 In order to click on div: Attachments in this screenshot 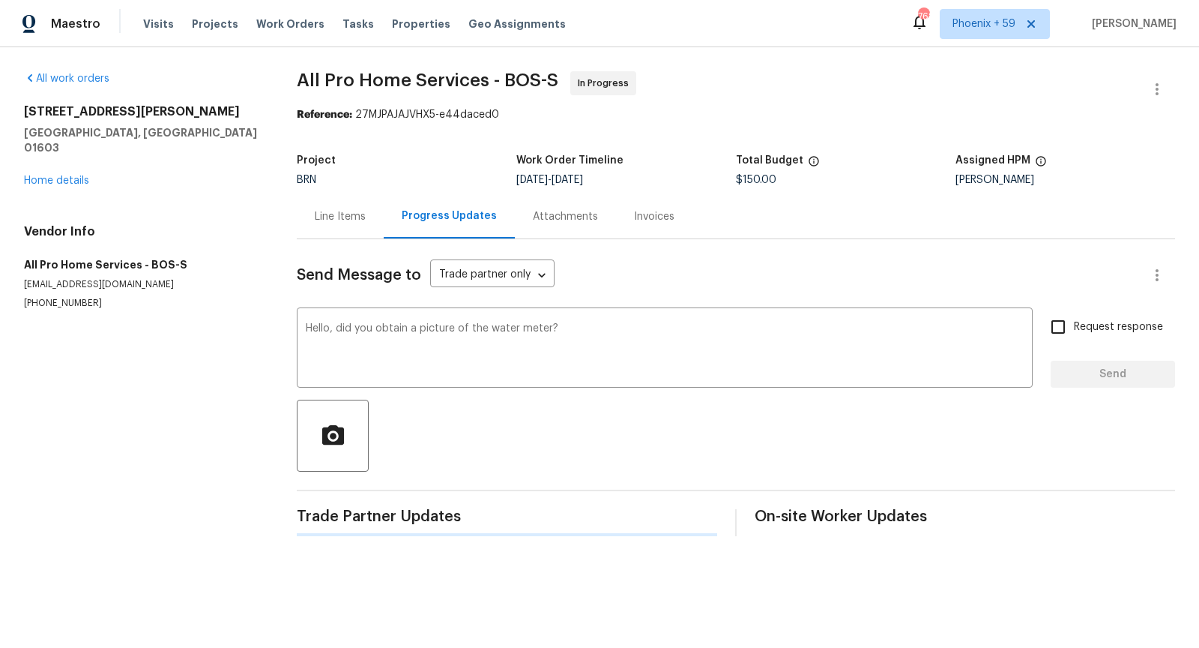, I will do `click(565, 217)`.